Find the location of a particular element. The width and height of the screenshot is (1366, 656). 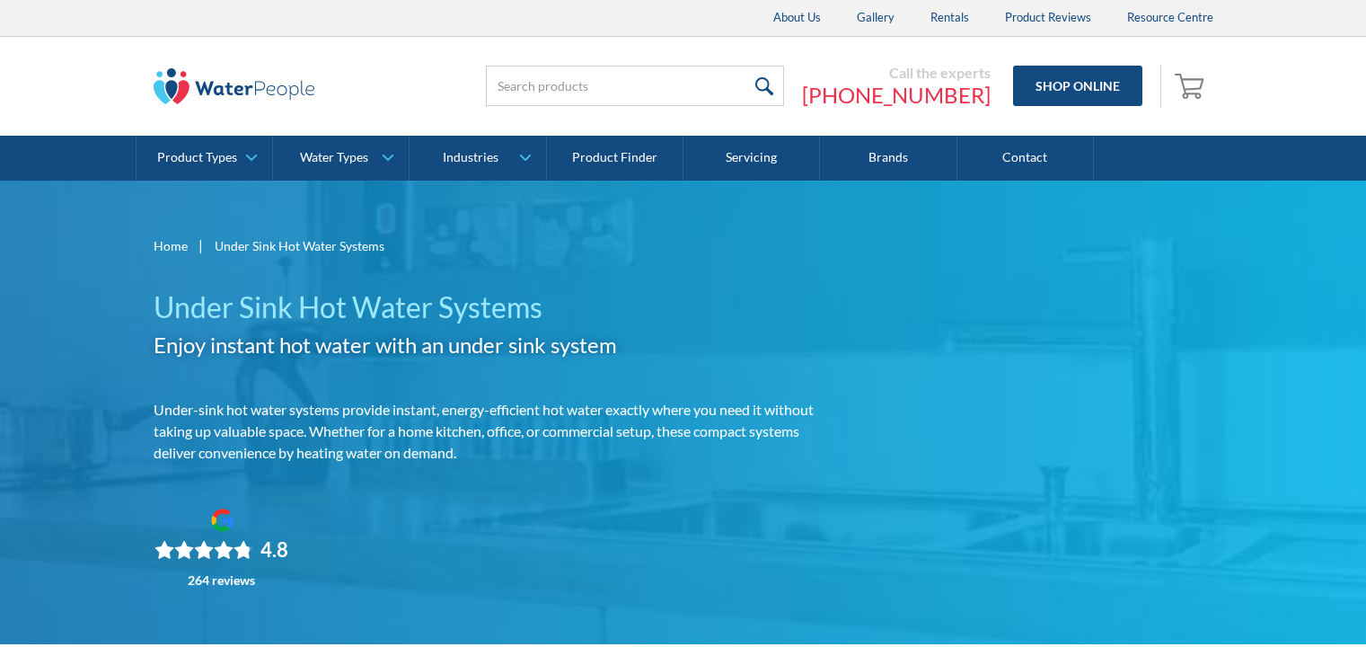

a: Home is located at coordinates (171, 245).